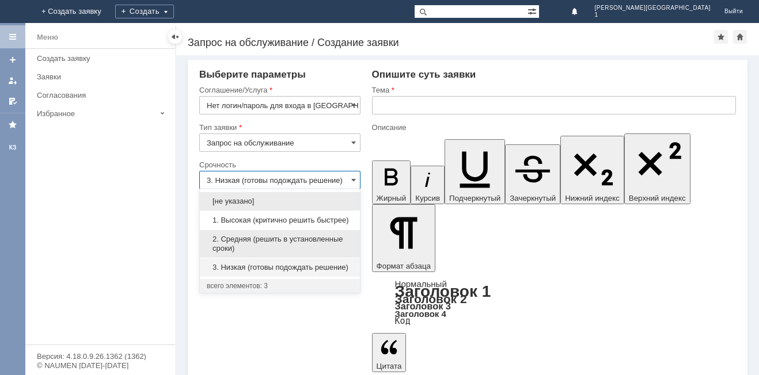  What do you see at coordinates (280, 221) in the screenshot?
I see `span: 1. Высокая (критично решить быстрее)` at bounding box center [280, 221].